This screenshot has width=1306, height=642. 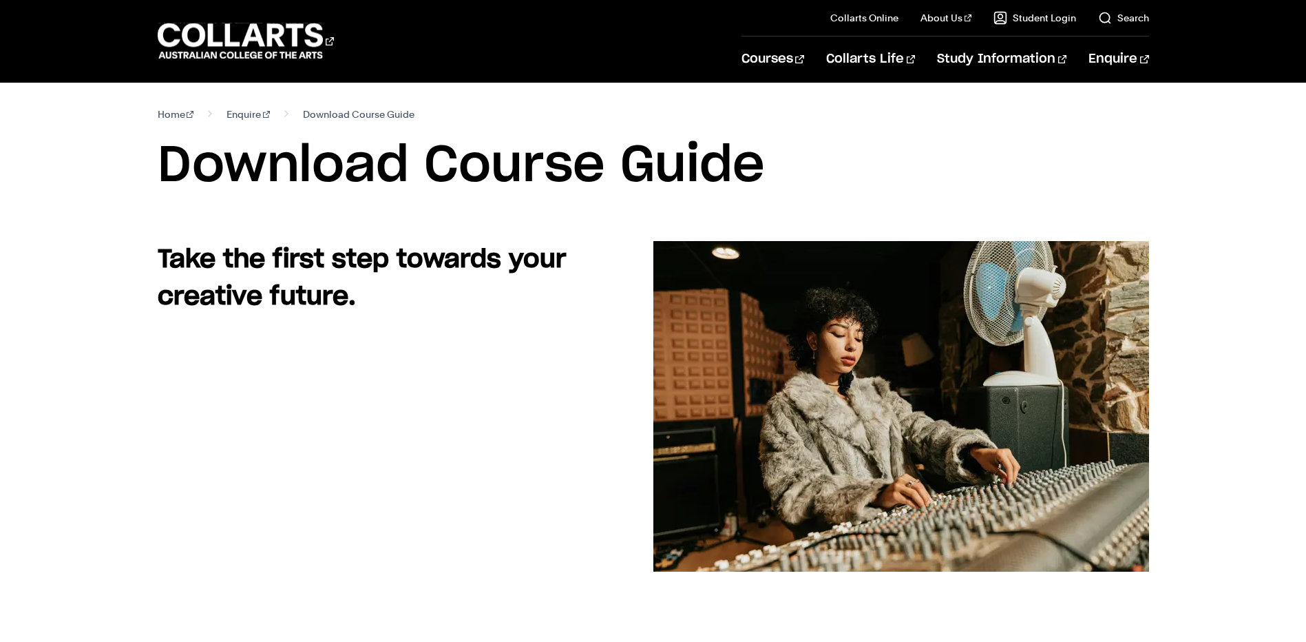 I want to click on a: Search, so click(x=1124, y=18).